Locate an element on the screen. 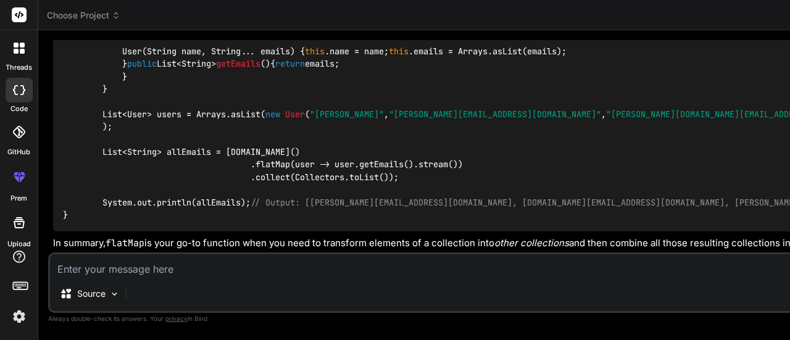  label: threads is located at coordinates (19, 67).